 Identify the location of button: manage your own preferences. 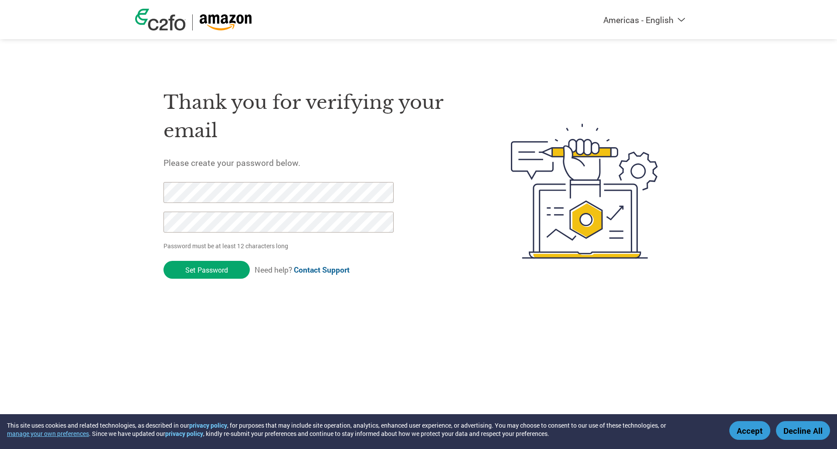
(48, 434).